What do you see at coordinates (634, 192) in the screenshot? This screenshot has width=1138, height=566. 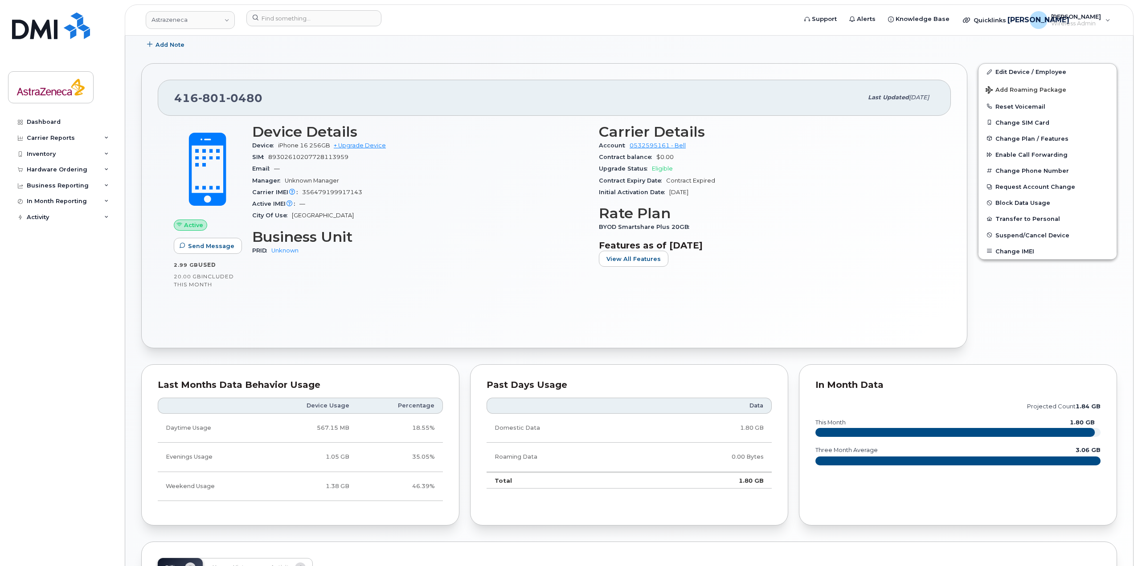 I see `span: Initial Activation Date` at bounding box center [634, 192].